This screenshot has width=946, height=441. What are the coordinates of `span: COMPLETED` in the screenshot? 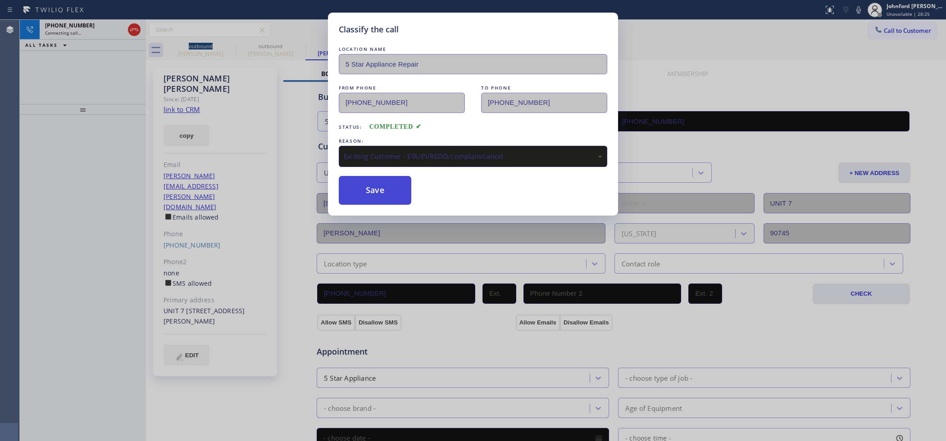 It's located at (395, 127).